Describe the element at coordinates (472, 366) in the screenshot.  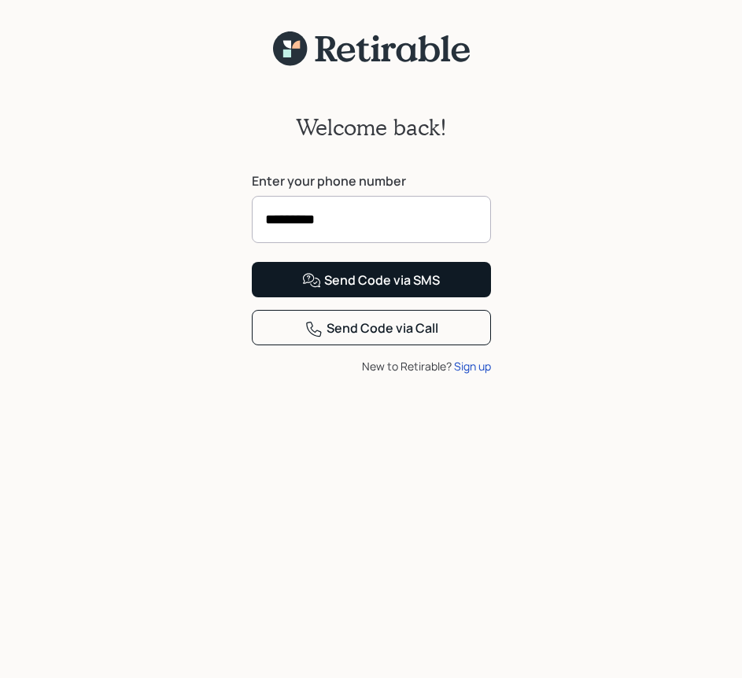
I see `div: Sign up` at that location.